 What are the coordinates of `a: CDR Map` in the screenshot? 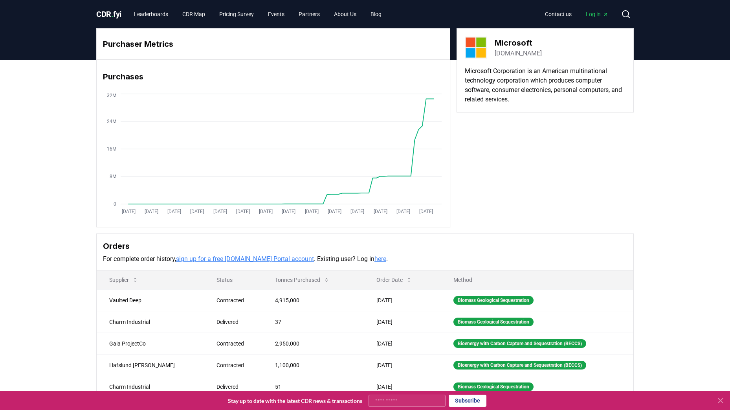 It's located at (194, 14).